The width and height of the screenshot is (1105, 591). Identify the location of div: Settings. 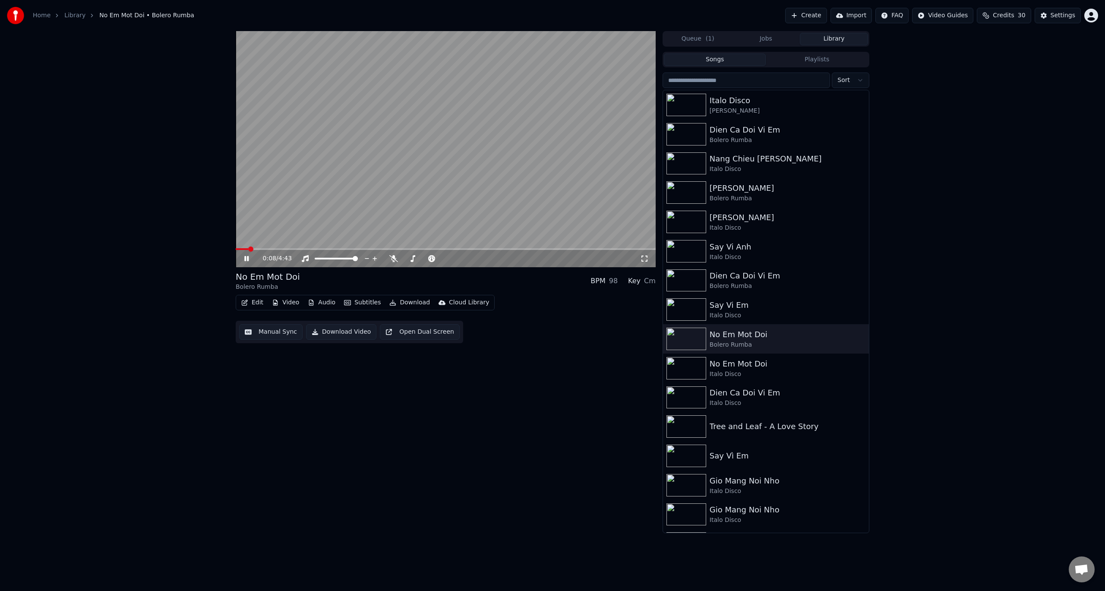
(1063, 16).